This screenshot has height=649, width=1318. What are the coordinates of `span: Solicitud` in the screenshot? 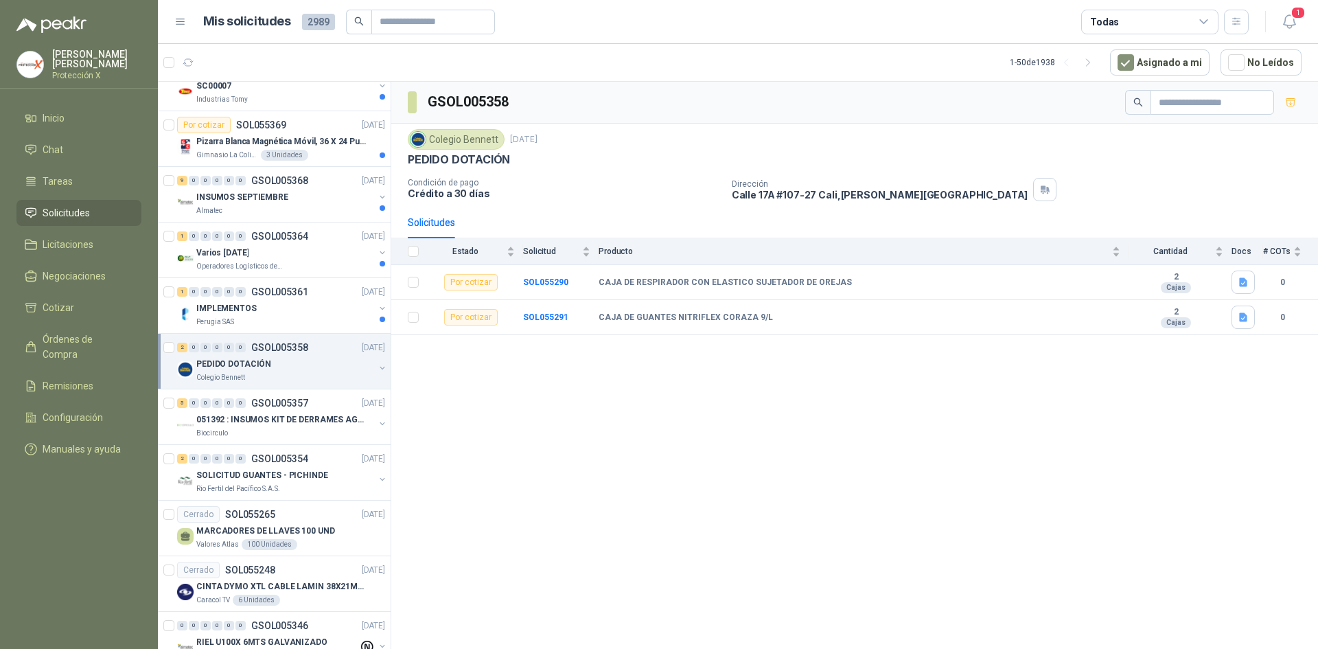 It's located at (551, 251).